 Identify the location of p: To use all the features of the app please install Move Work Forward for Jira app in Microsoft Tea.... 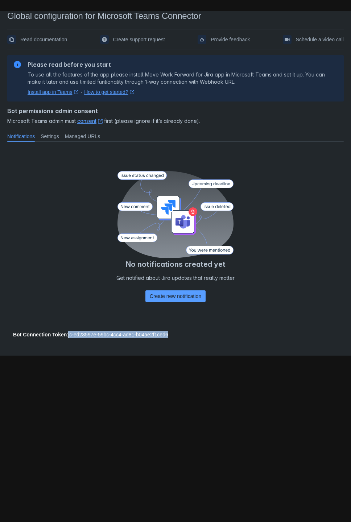
(183, 78).